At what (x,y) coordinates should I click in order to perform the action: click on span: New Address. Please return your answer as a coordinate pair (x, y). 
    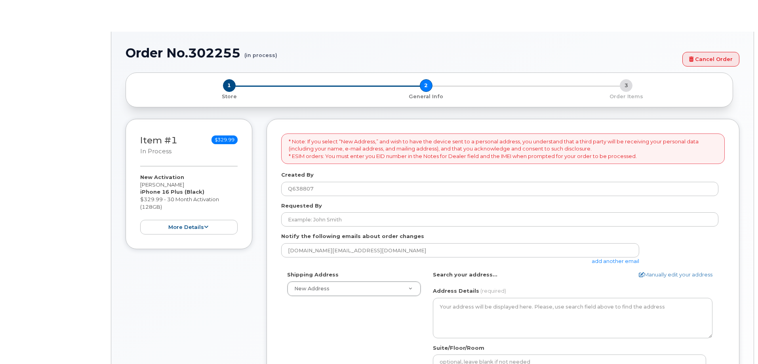
    Looking at the image, I should click on (312, 288).